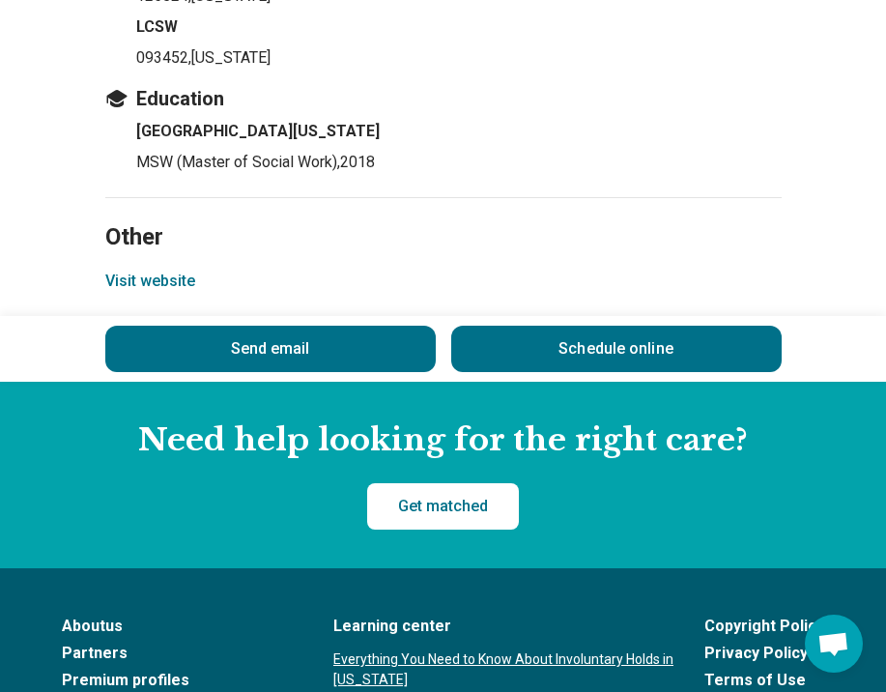 The width and height of the screenshot is (886, 692). I want to click on button: Send email, so click(271, 349).